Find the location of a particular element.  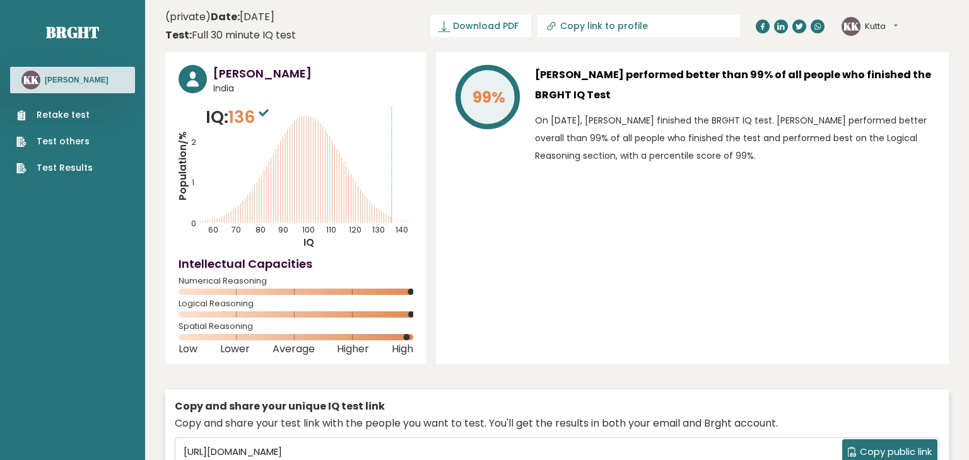

span: High is located at coordinates (402, 349).